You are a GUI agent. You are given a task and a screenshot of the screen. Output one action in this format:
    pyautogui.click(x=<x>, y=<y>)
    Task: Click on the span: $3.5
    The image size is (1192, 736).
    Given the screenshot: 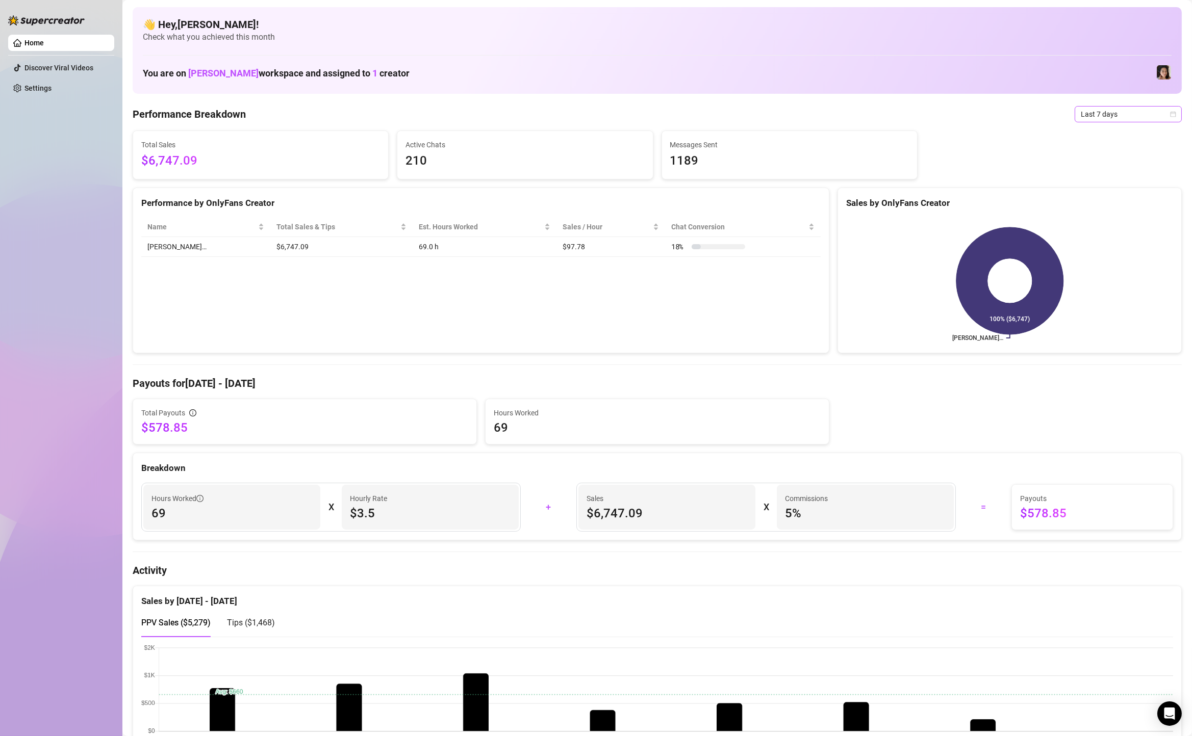 What is the action you would take?
    pyautogui.click(x=430, y=513)
    